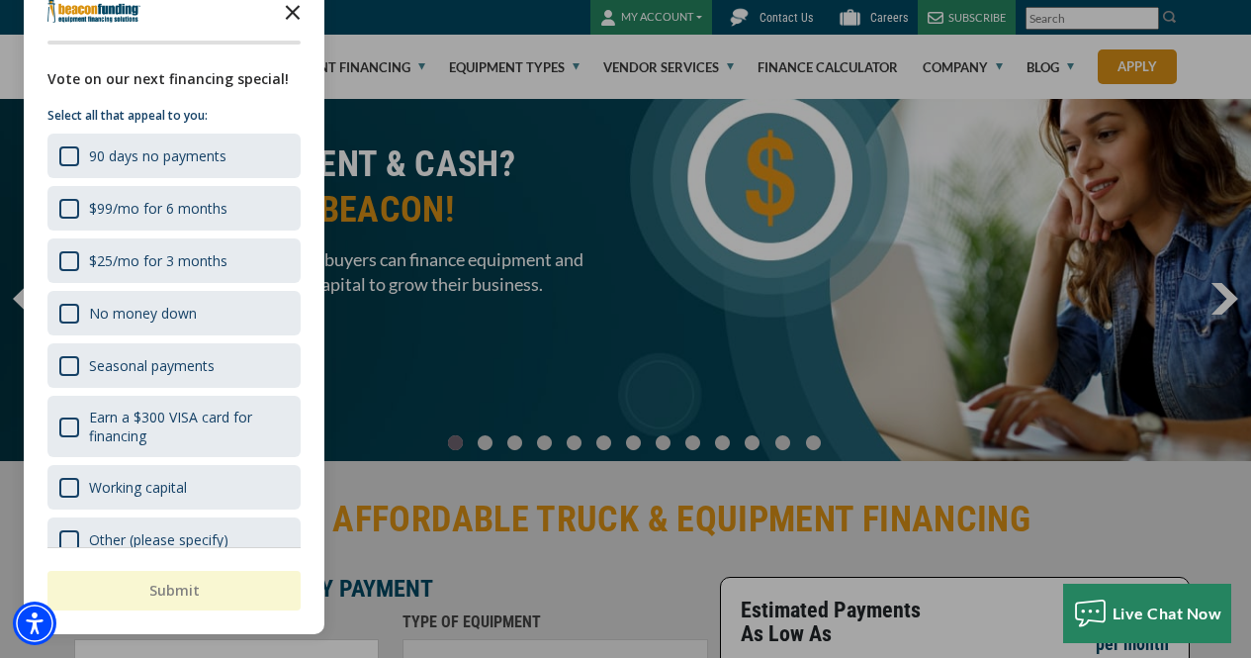 This screenshot has width=1251, height=658. What do you see at coordinates (174, 590) in the screenshot?
I see `button: Submit` at bounding box center [174, 590].